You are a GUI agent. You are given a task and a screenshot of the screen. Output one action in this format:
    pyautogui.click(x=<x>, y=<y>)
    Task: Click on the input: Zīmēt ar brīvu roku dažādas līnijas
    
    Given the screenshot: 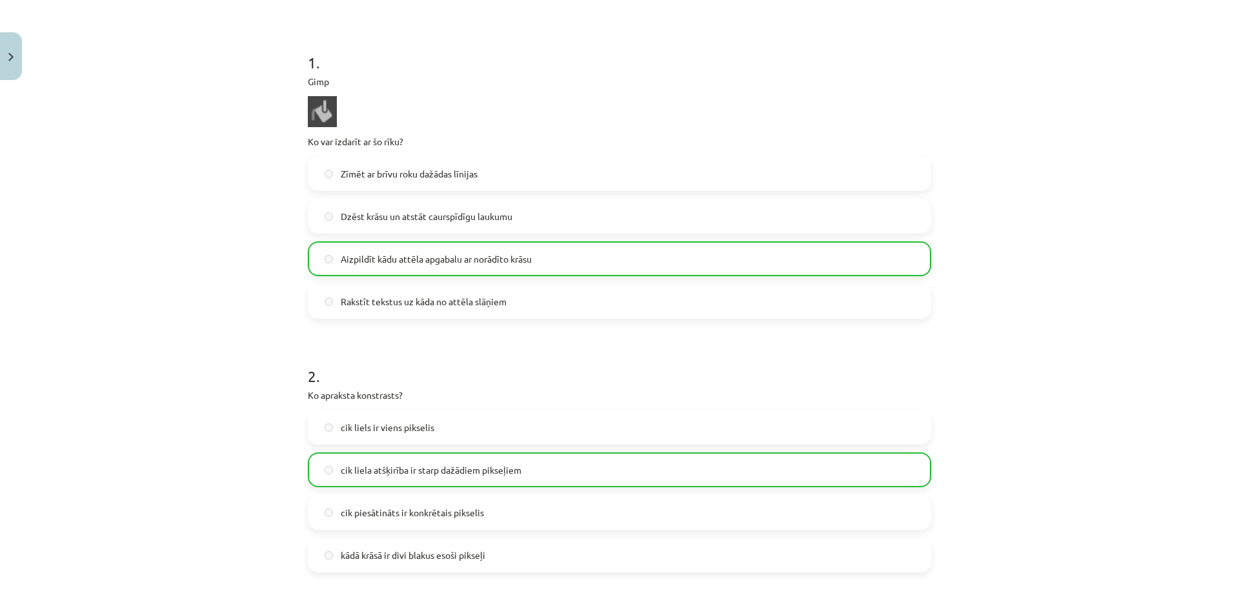 What is the action you would take?
    pyautogui.click(x=328, y=174)
    